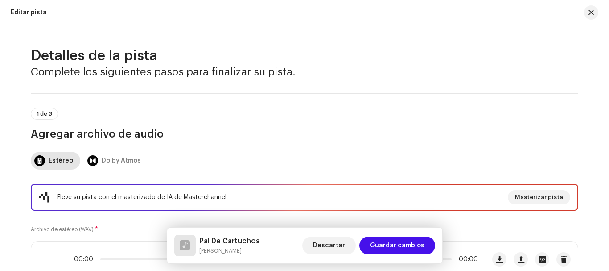 This screenshot has width=609, height=271. I want to click on span: Masterizar pista, so click(539, 197).